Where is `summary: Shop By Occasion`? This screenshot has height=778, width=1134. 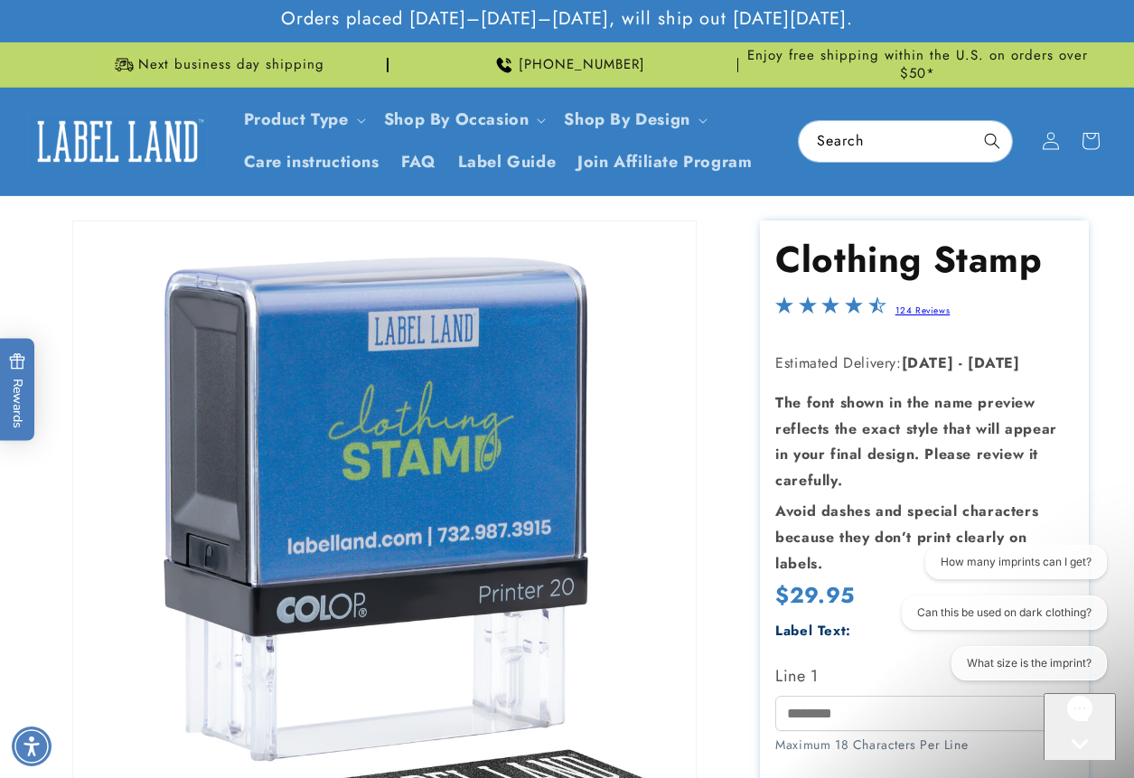
summary: Shop By Occasion is located at coordinates (463, 119).